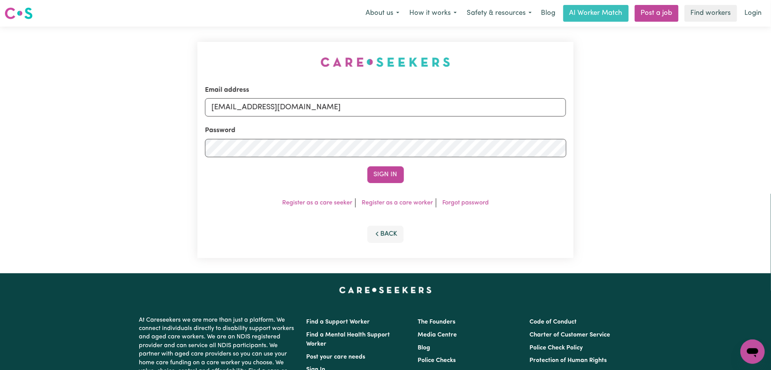 The image size is (771, 370). I want to click on button: About us, so click(382, 13).